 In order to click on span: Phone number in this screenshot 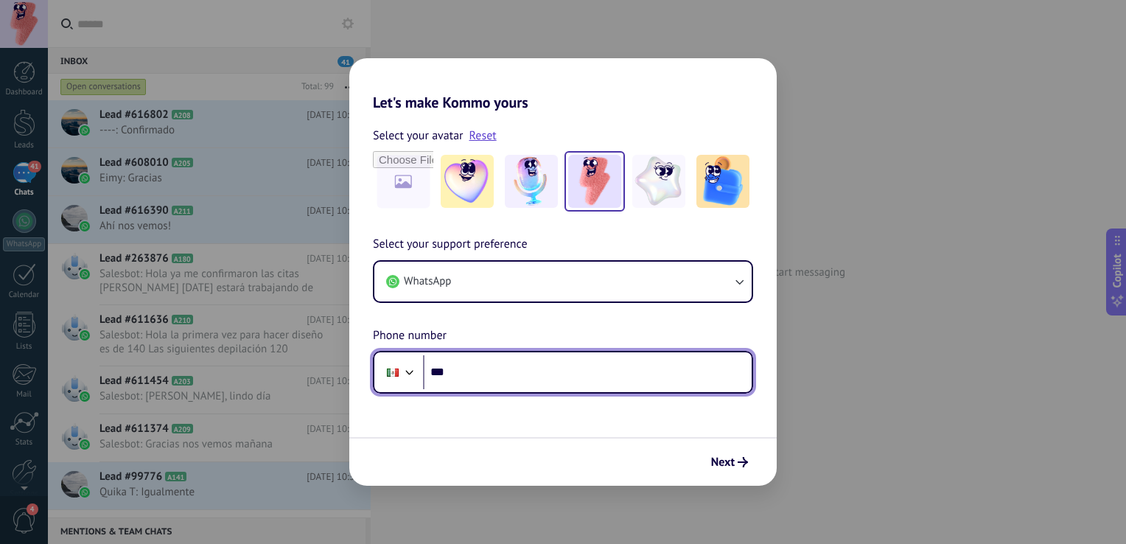, I will do `click(410, 336)`.